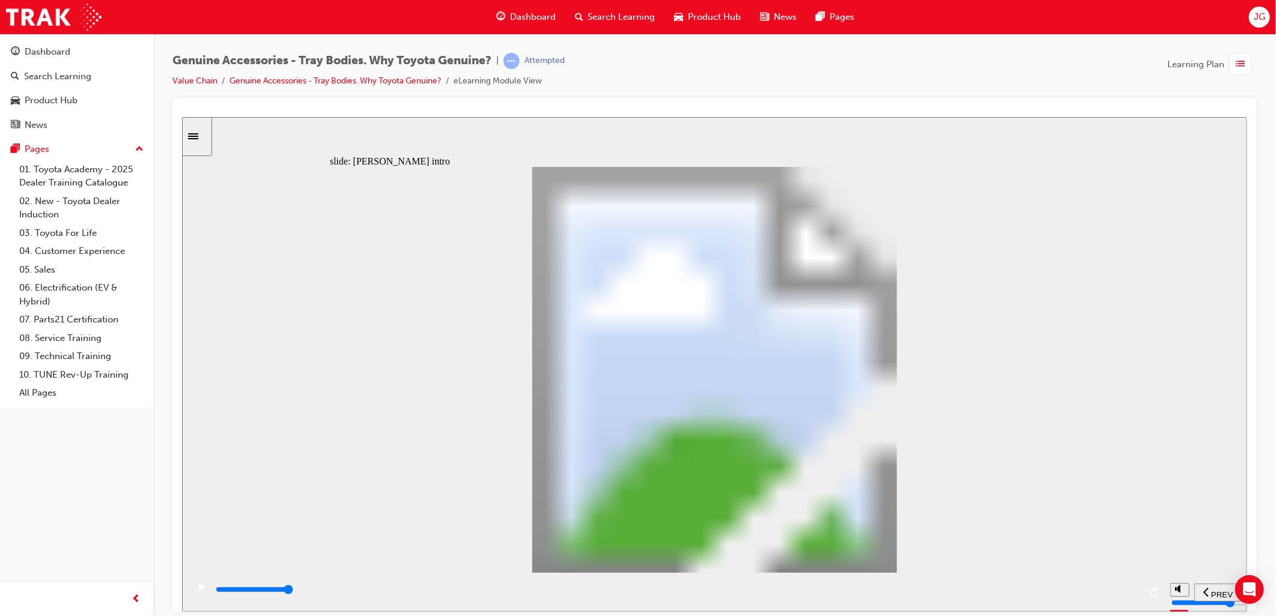 The height and width of the screenshot is (616, 1276). What do you see at coordinates (81, 233) in the screenshot?
I see `a: 03. Toyota For Life` at bounding box center [81, 233].